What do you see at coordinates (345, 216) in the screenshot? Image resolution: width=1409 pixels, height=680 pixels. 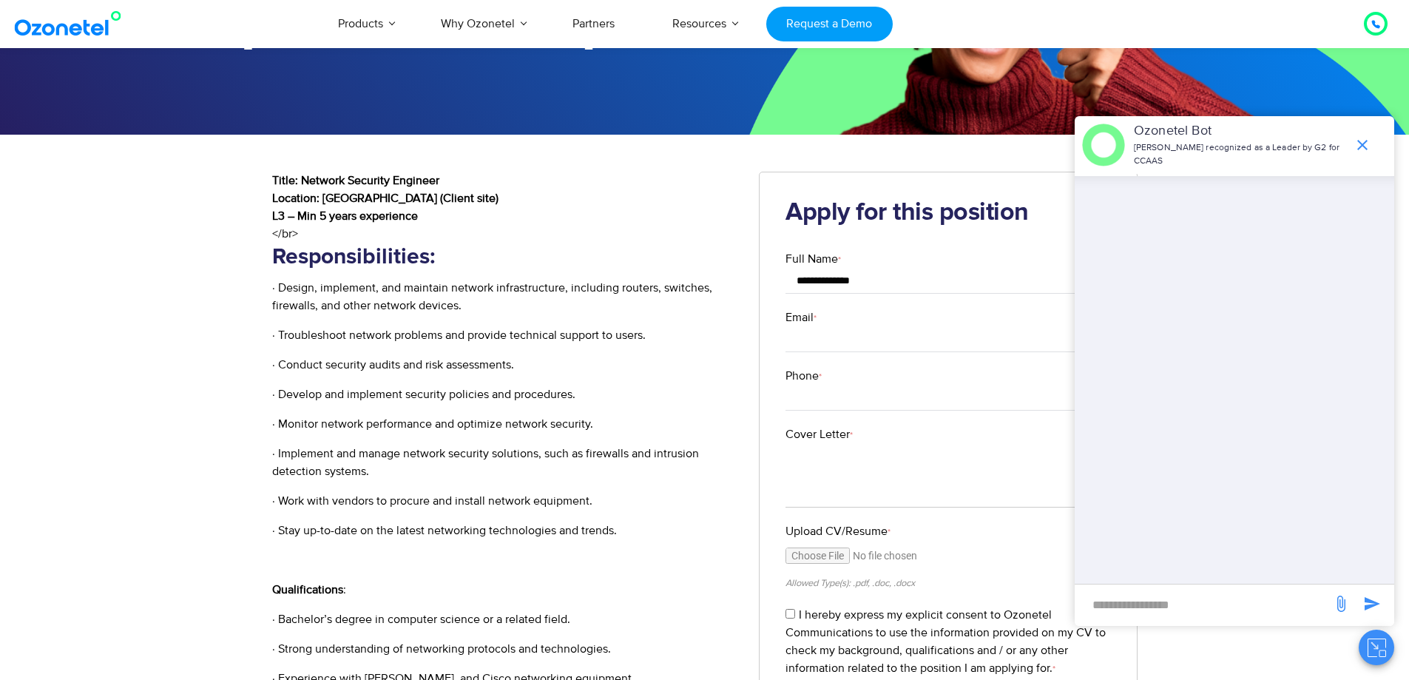 I see `b: L3 – Min 5 years experience` at bounding box center [345, 216].